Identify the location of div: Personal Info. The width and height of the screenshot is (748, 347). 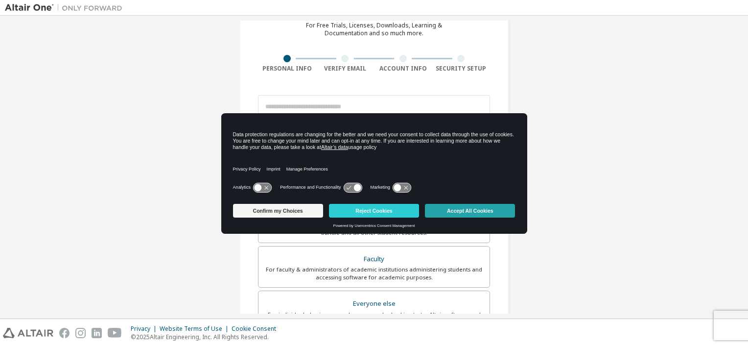
(287, 69).